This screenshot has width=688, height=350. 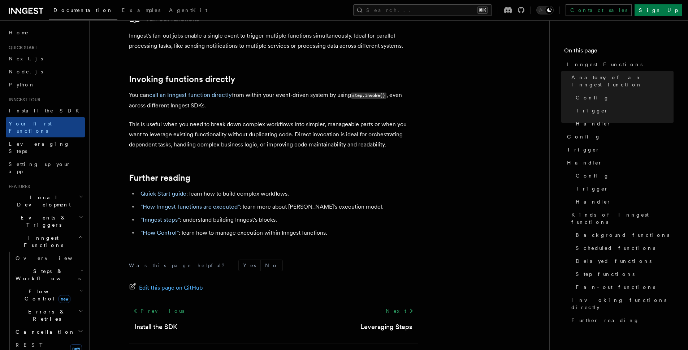 What do you see at coordinates (619, 52) in the screenshot?
I see `h4: On this page` at bounding box center [619, 52].